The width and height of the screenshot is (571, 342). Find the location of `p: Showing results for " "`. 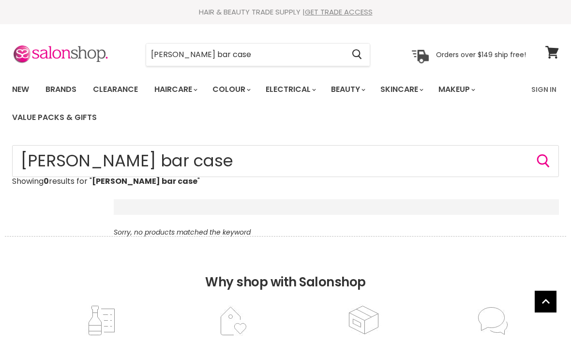

p: Showing results for " " is located at coordinates (285, 181).